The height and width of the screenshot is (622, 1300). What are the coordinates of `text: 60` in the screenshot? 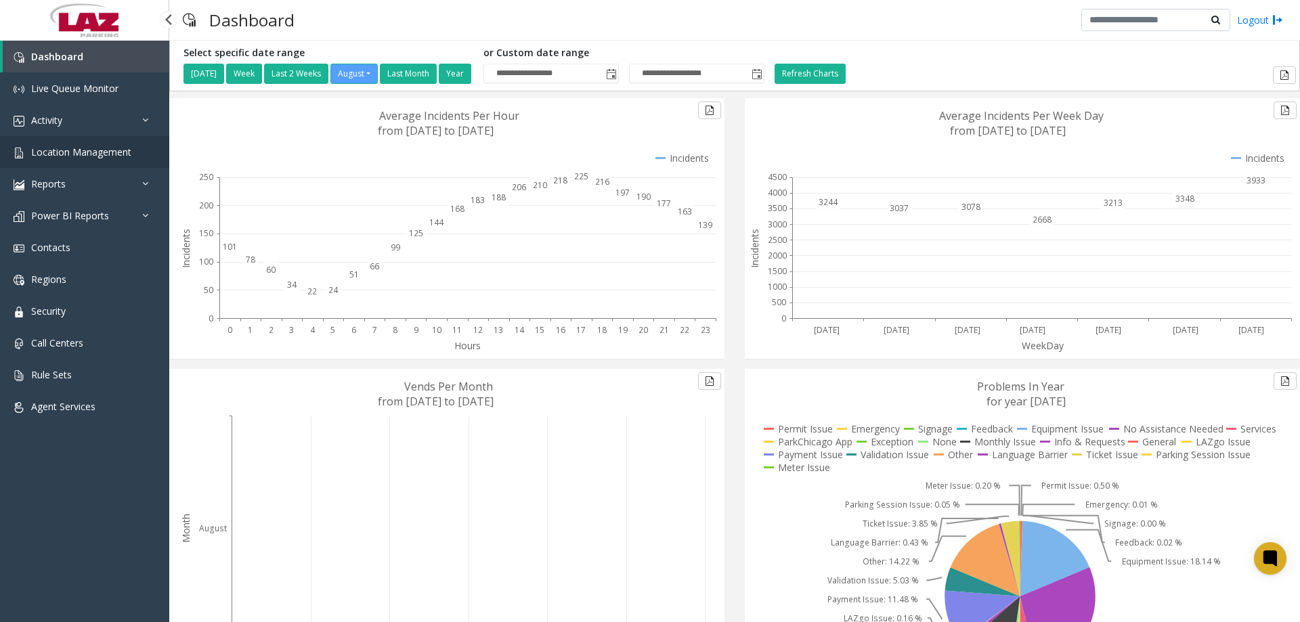 It's located at (271, 269).